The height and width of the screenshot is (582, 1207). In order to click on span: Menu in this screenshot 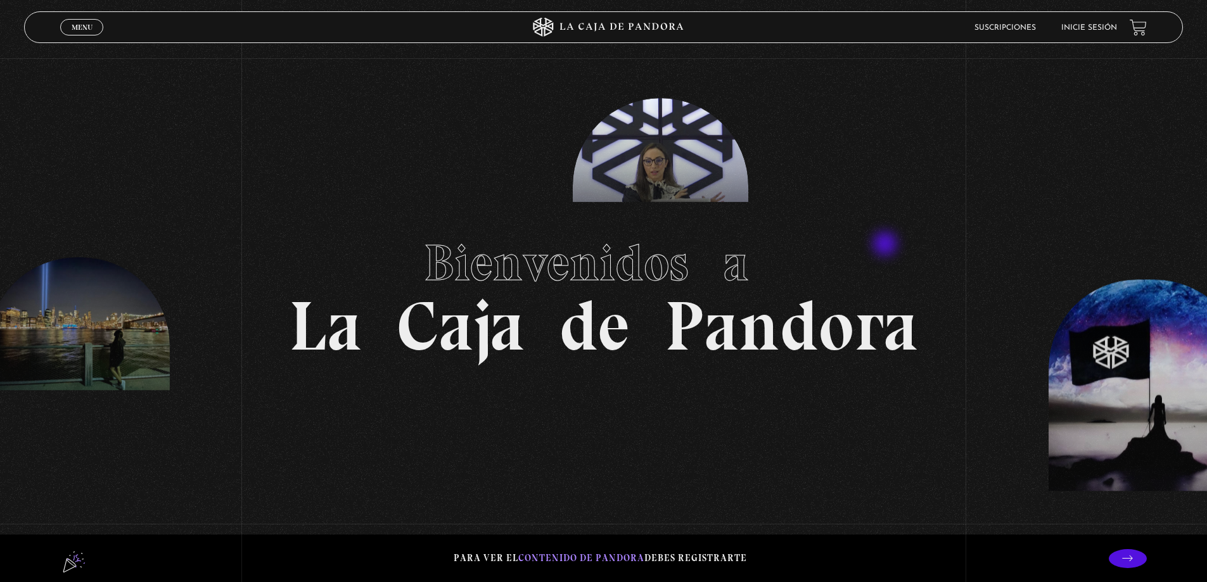, I will do `click(82, 27)`.